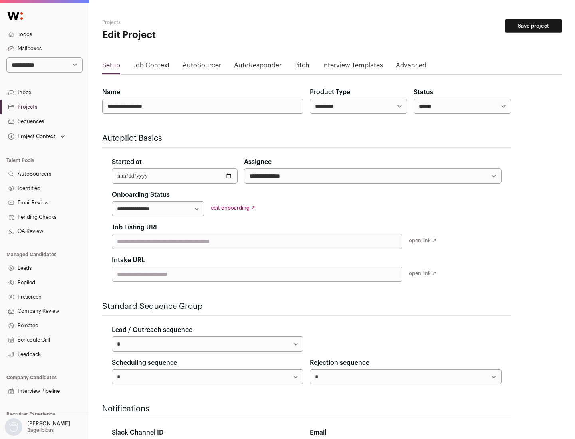  I want to click on h2: Standard Sequence Group, so click(307, 307).